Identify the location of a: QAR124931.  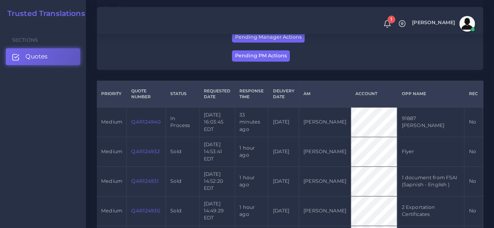
(145, 181).